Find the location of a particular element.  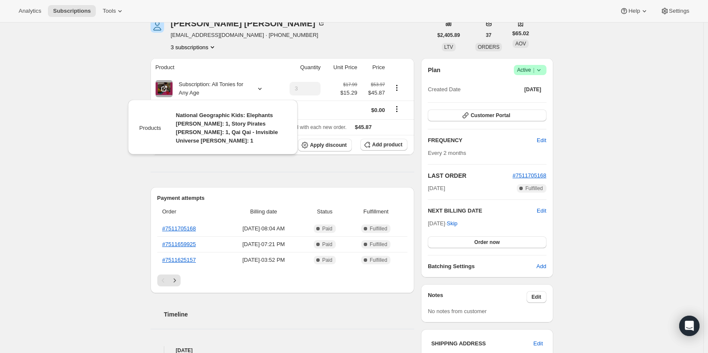

span: #7511705168 is located at coordinates (530, 175).